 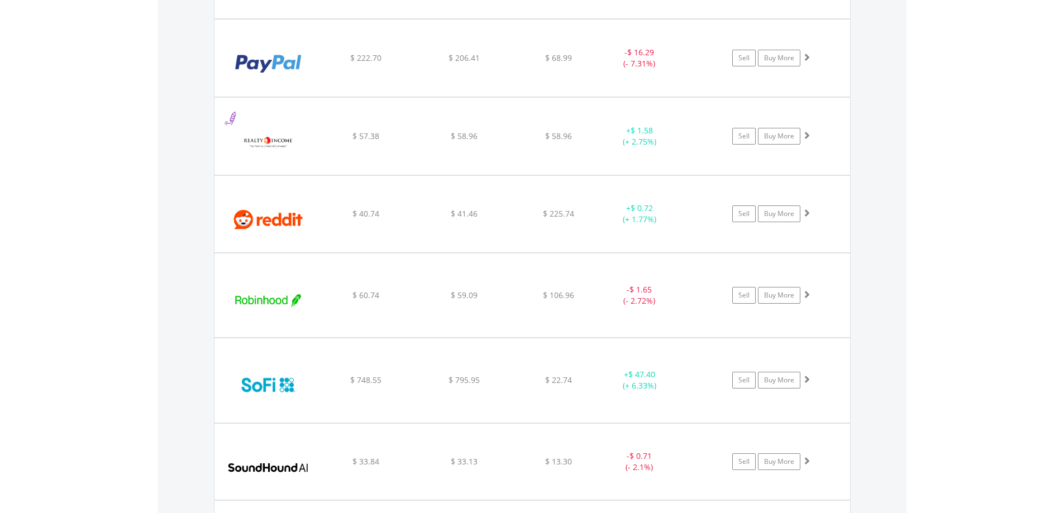 I want to click on span: $ 106.96, so click(x=558, y=295).